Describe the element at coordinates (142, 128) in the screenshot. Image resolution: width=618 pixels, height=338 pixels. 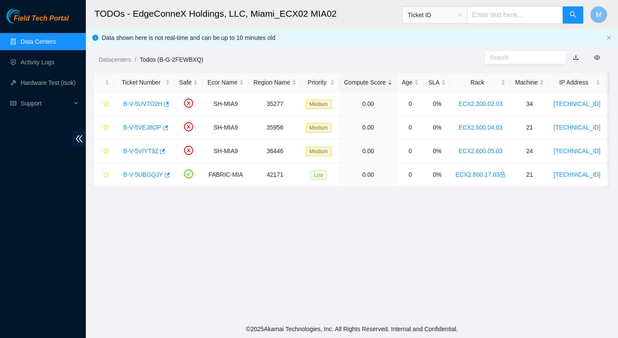
I see `a: B-V-5VEJ8OP` at that location.